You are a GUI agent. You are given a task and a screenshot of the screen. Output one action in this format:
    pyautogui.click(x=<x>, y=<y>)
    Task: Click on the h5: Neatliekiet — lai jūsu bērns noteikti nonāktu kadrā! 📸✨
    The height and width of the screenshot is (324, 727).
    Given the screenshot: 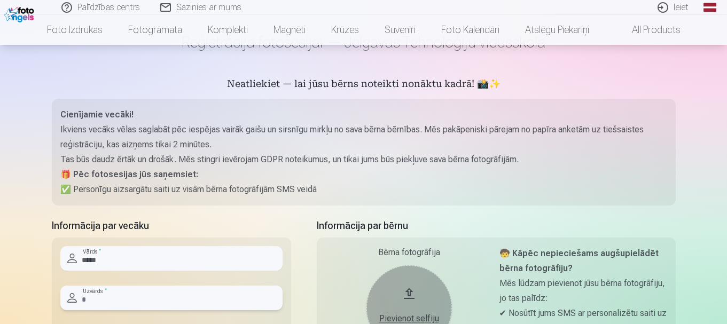 What is the action you would take?
    pyautogui.click(x=364, y=85)
    